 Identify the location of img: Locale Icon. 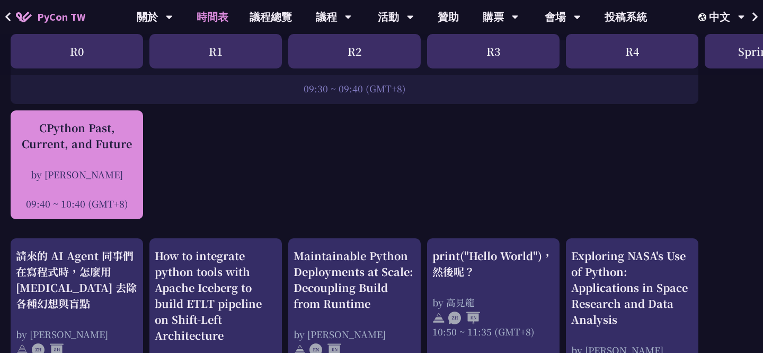
(704, 17).